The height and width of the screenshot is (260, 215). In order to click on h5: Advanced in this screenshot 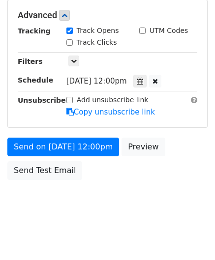, I will do `click(107, 15)`.